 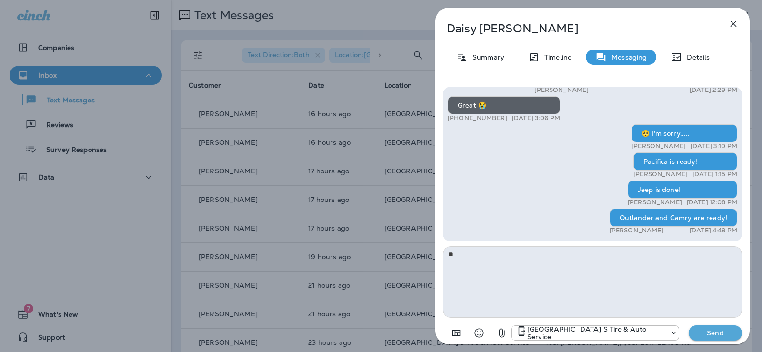 I want to click on div: Outlander and Camry are ready!, so click(x=673, y=218).